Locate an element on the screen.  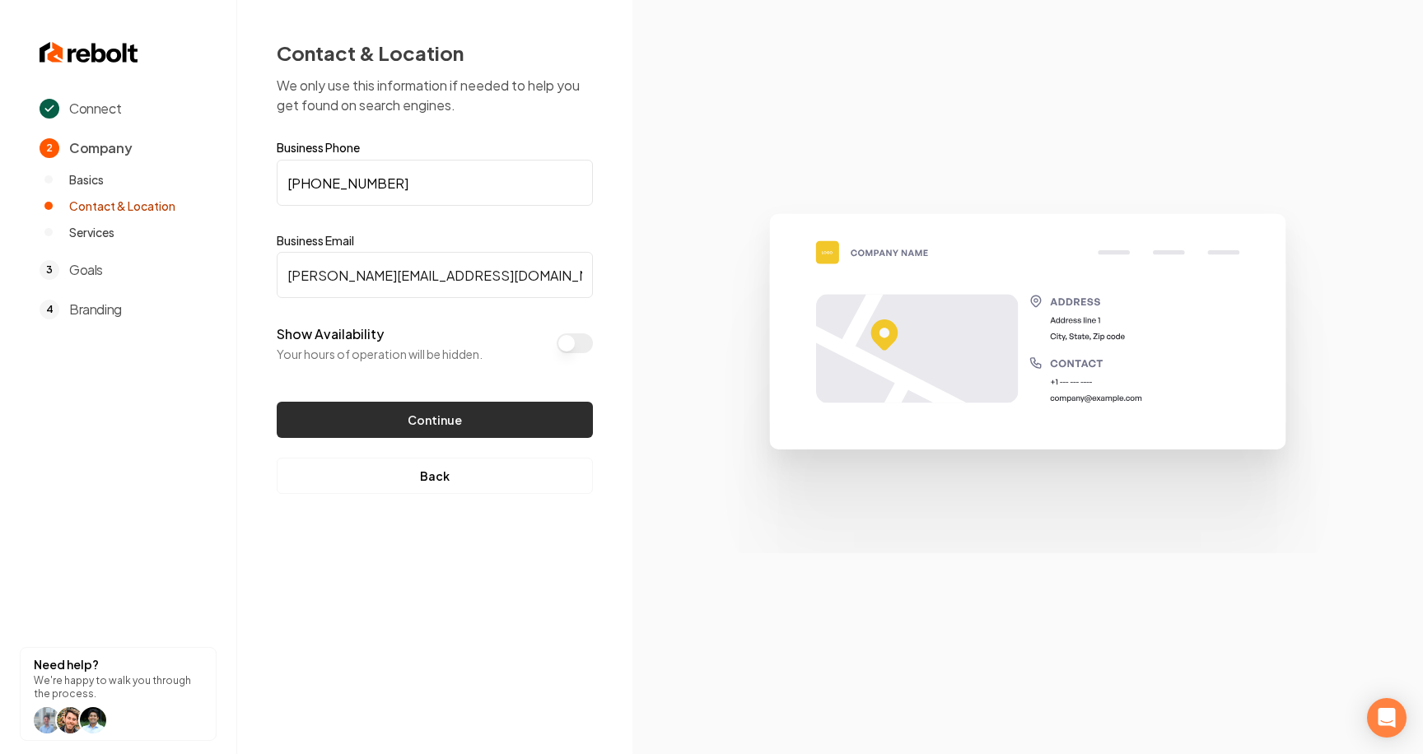
span: Contact & Location is located at coordinates (122, 206).